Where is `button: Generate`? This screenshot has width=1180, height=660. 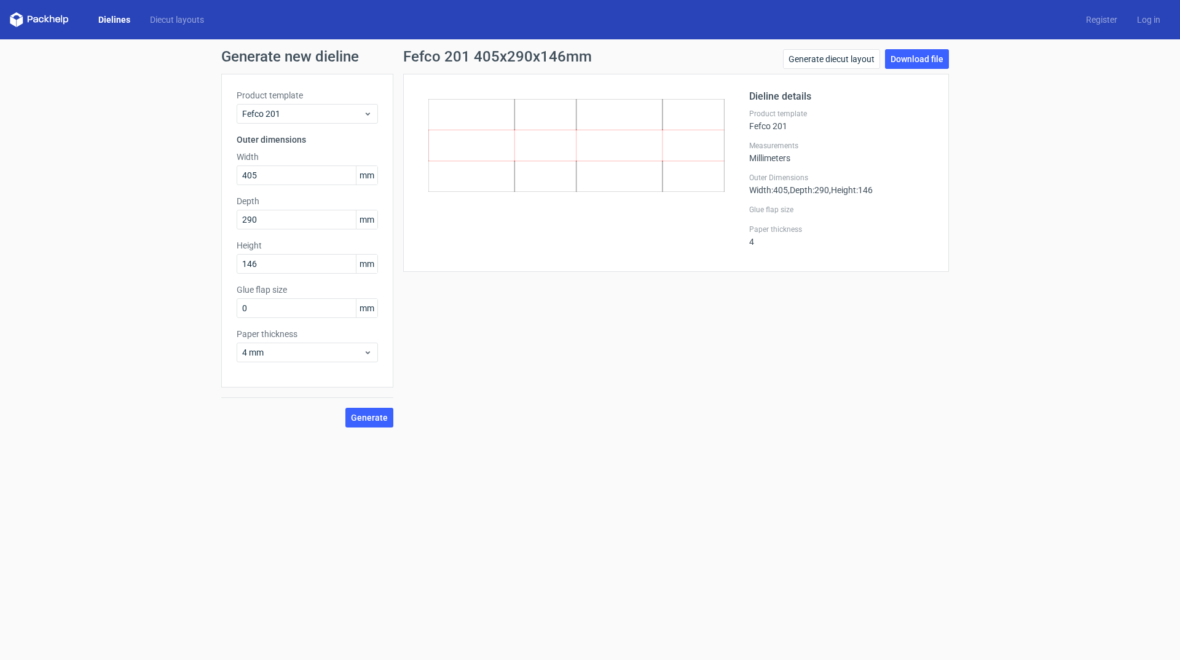 button: Generate is located at coordinates (369, 417).